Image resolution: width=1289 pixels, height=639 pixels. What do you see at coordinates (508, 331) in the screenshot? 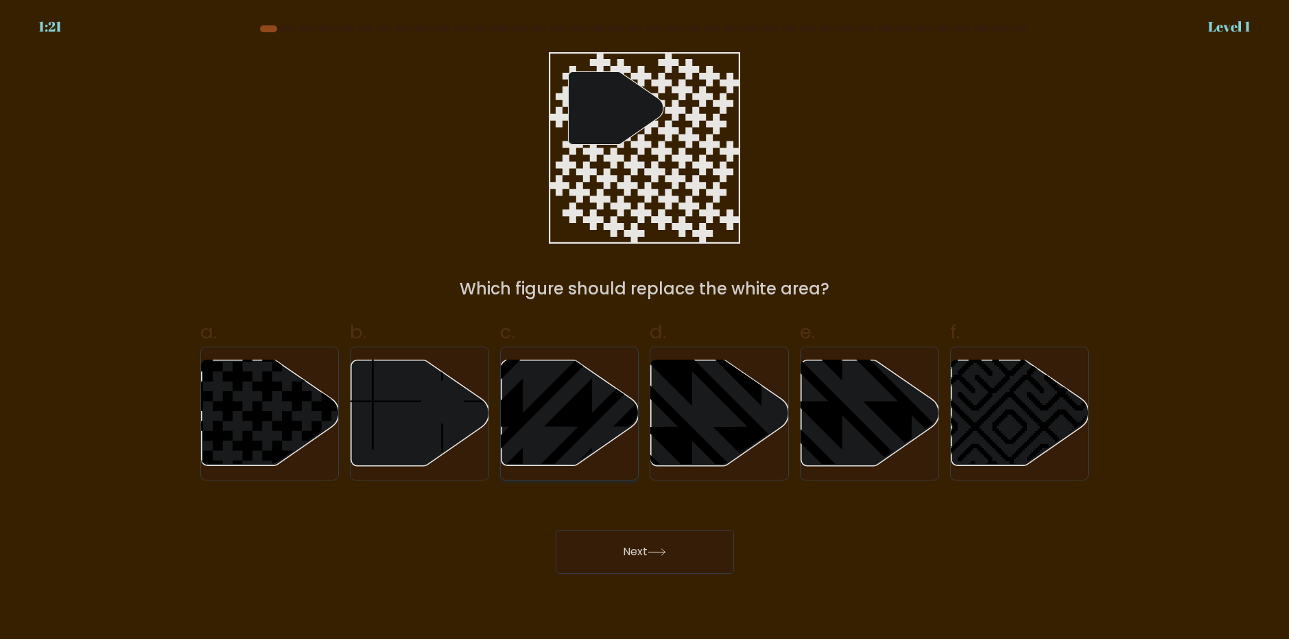
I see `span: c.` at bounding box center [508, 331].